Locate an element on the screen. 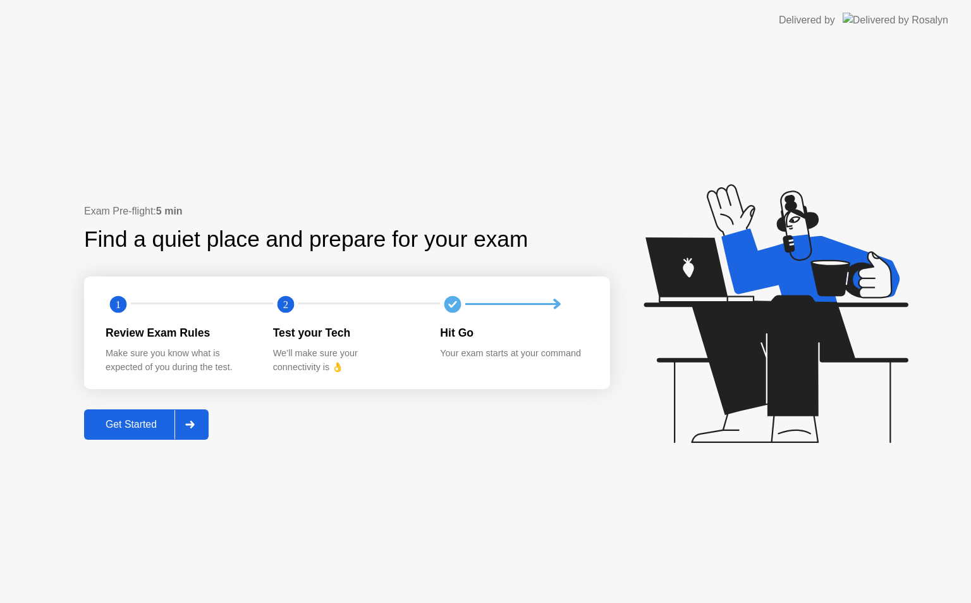  div: Test your Tech is located at coordinates (346, 333).